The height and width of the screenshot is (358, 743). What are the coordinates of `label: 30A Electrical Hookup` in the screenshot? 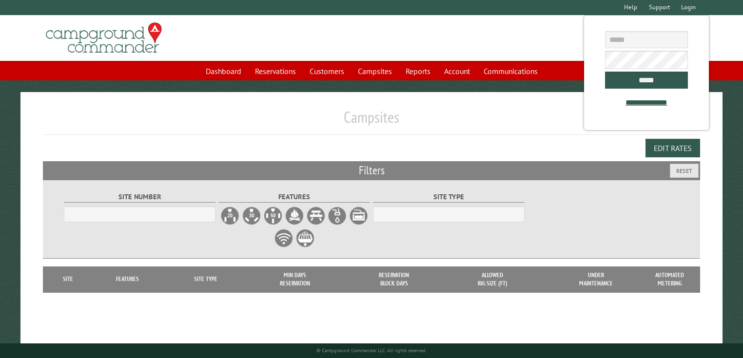 It's located at (251, 216).